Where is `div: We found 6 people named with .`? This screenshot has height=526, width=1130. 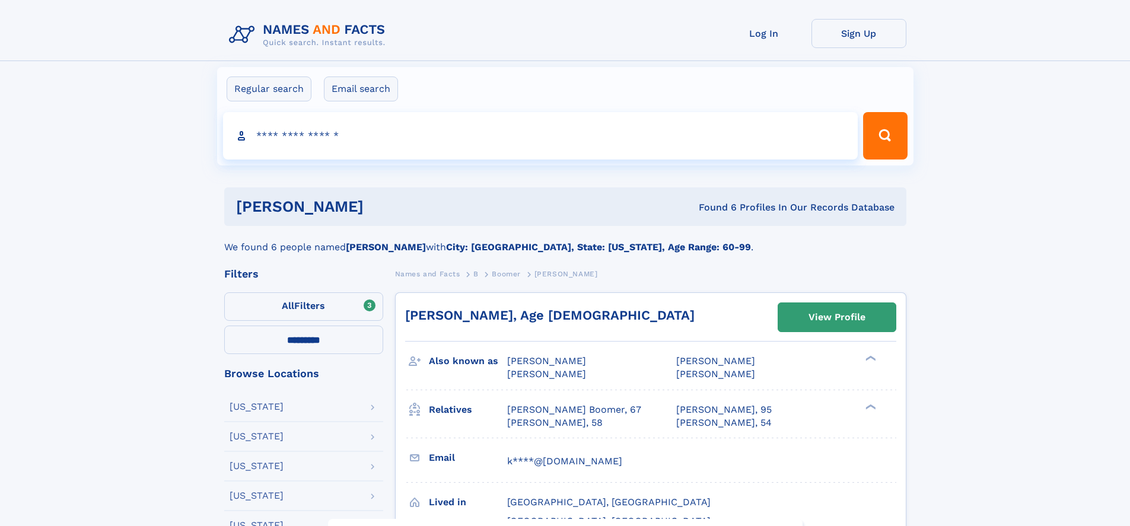 div: We found 6 people named with . is located at coordinates (565, 240).